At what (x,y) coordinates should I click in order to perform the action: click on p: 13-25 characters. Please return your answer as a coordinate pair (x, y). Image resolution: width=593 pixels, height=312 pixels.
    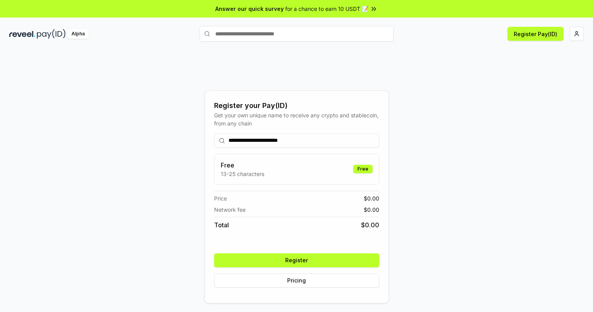
    Looking at the image, I should click on (243, 174).